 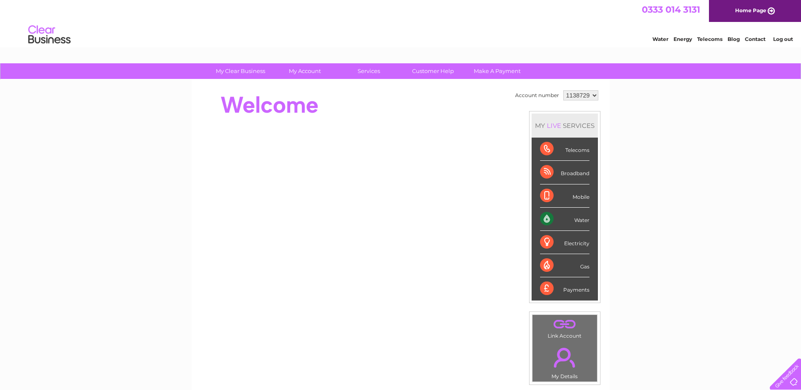 What do you see at coordinates (755, 39) in the screenshot?
I see `a: Contact` at bounding box center [755, 39].